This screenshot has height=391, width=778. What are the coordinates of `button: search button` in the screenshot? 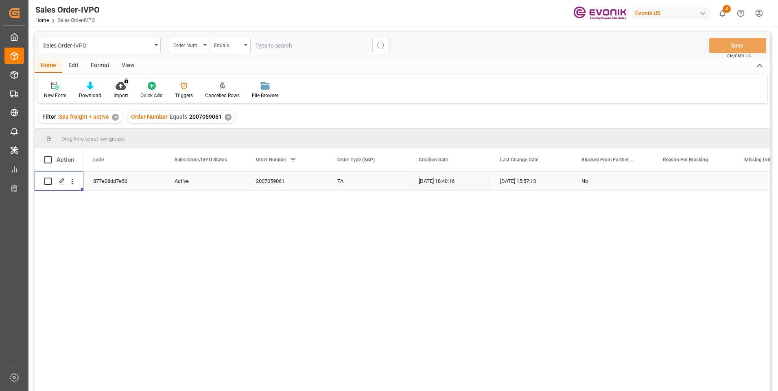 It's located at (381, 46).